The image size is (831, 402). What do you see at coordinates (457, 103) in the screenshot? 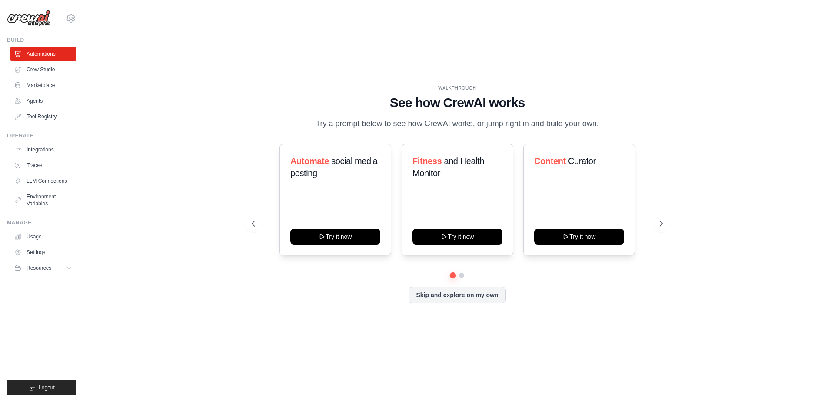
I see `h1: See how CrewAI works` at bounding box center [457, 103].